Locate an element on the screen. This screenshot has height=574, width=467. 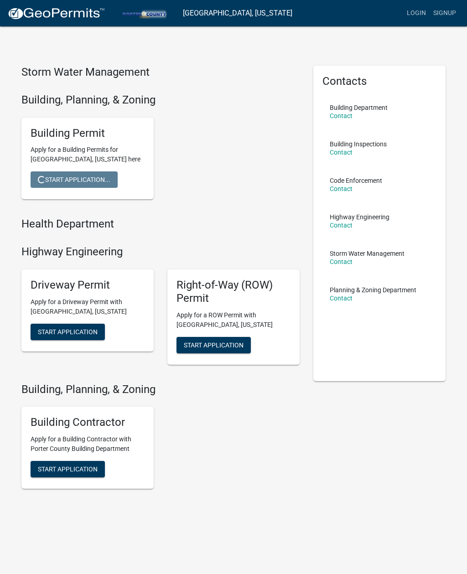
a: Signup is located at coordinates (444, 13).